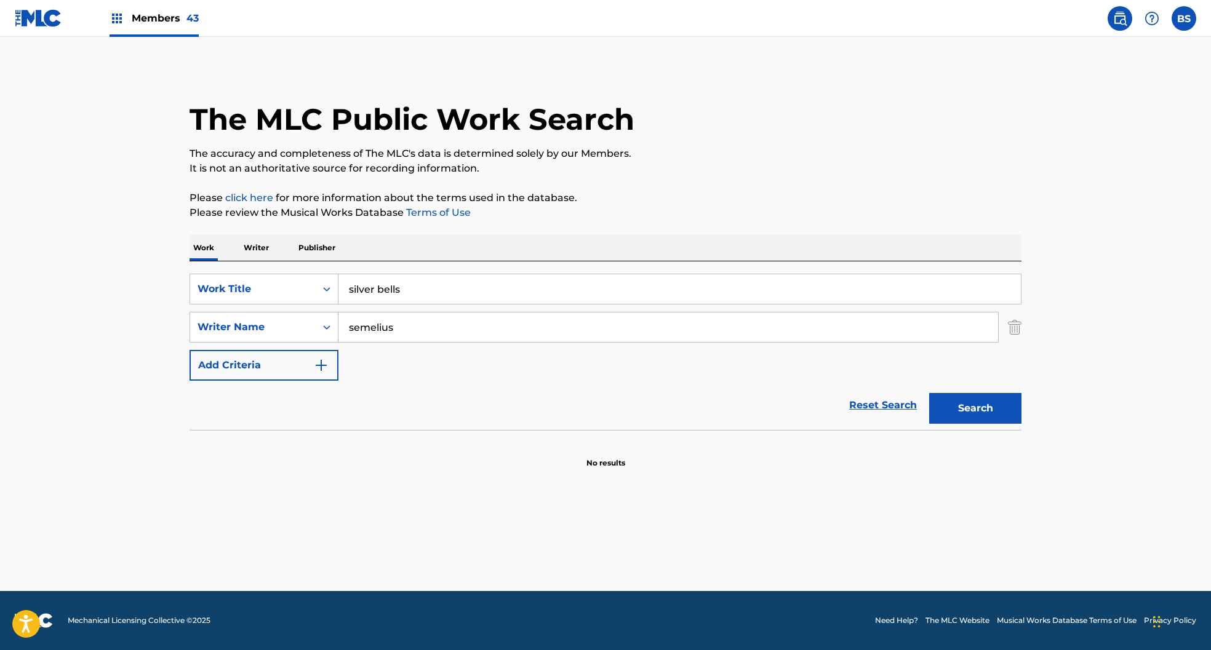 This screenshot has width=1211, height=650. Describe the element at coordinates (1066, 621) in the screenshot. I see `a: Musical Works Database Terms of Use` at that location.